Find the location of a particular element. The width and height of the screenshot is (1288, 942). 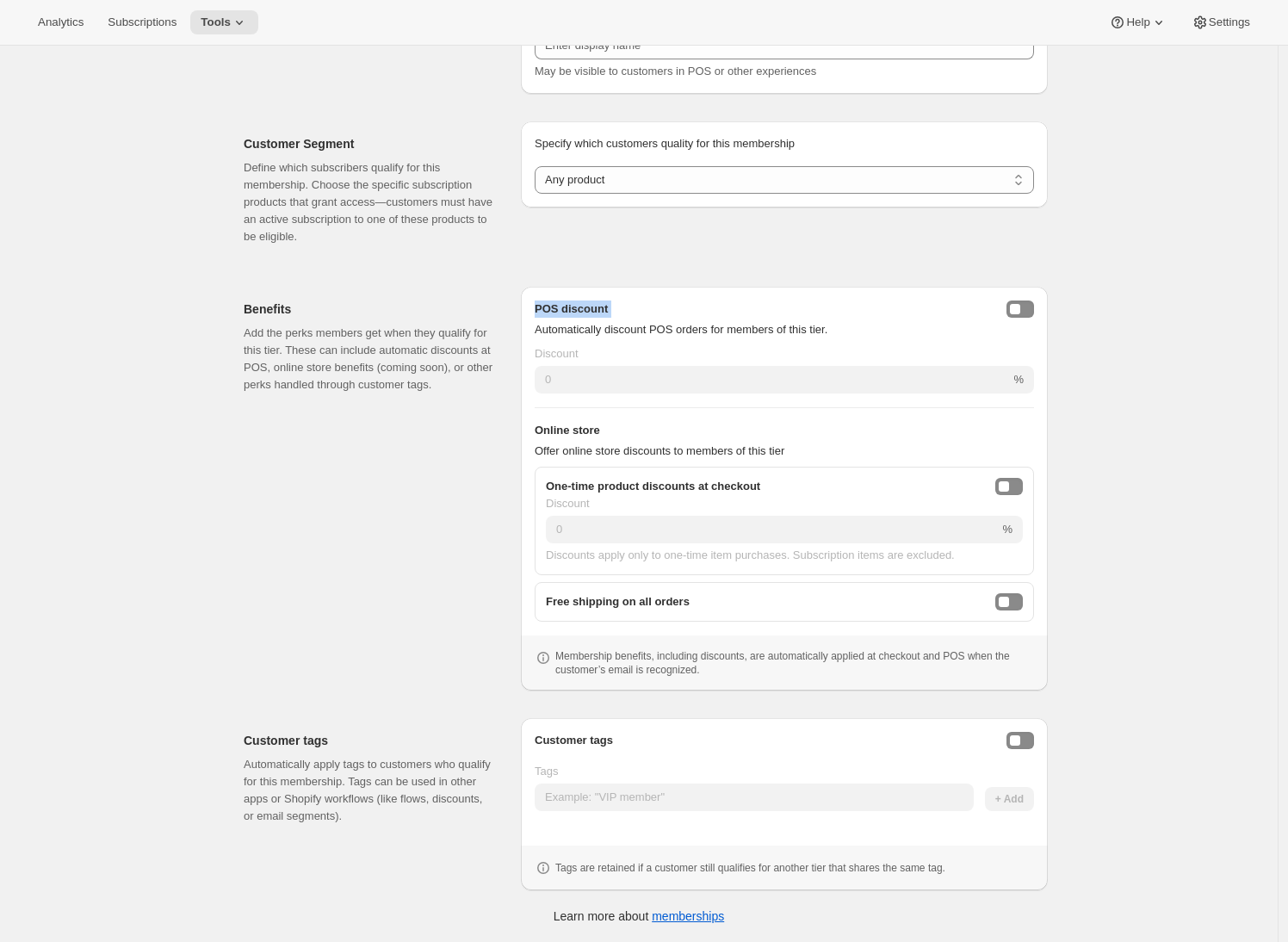

button: Enable customer tags is located at coordinates (1020, 740).